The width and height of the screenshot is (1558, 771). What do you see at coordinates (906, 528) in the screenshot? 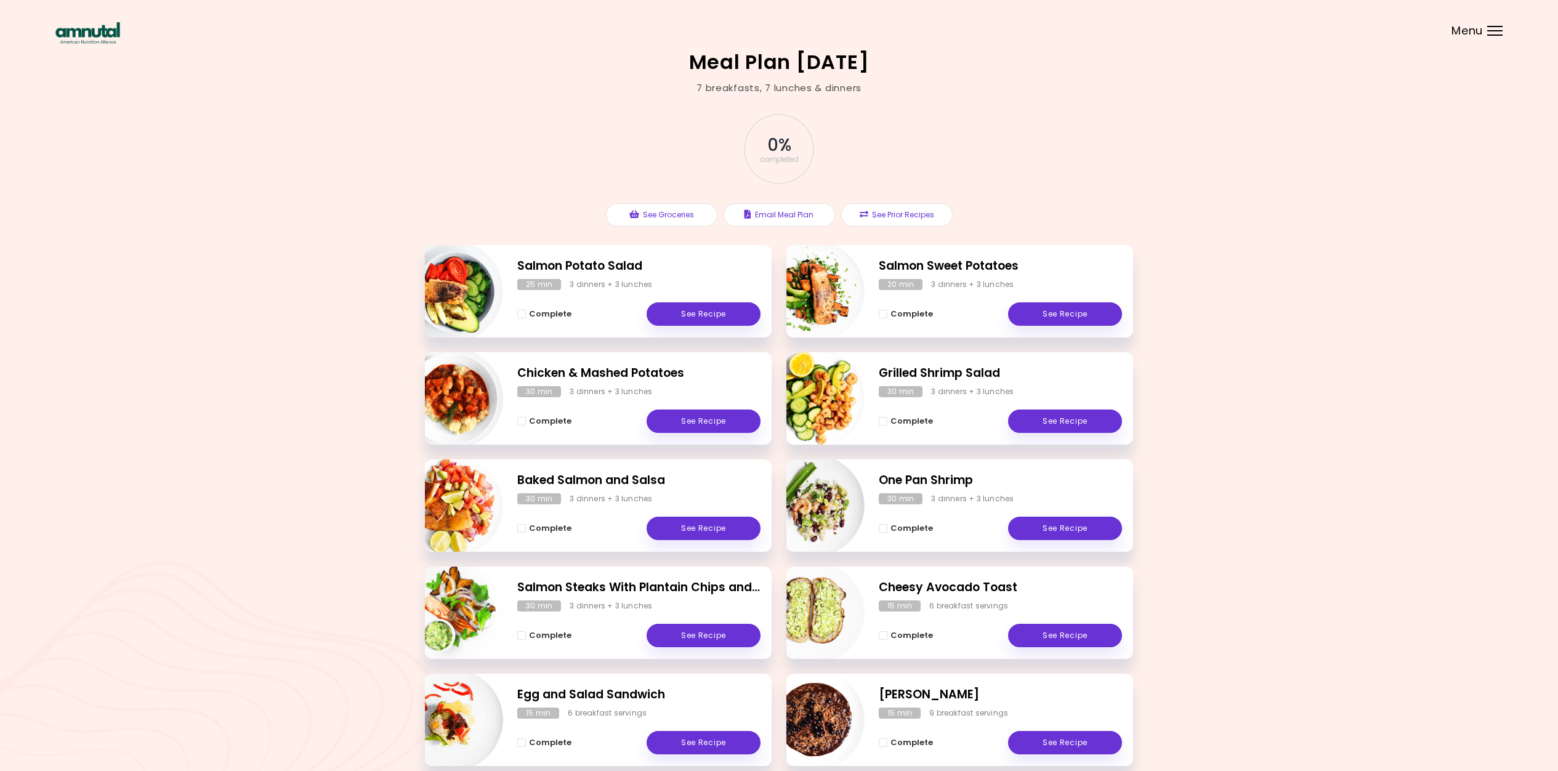
I see `button: Complete - One Pan Shrimp` at bounding box center [906, 528].